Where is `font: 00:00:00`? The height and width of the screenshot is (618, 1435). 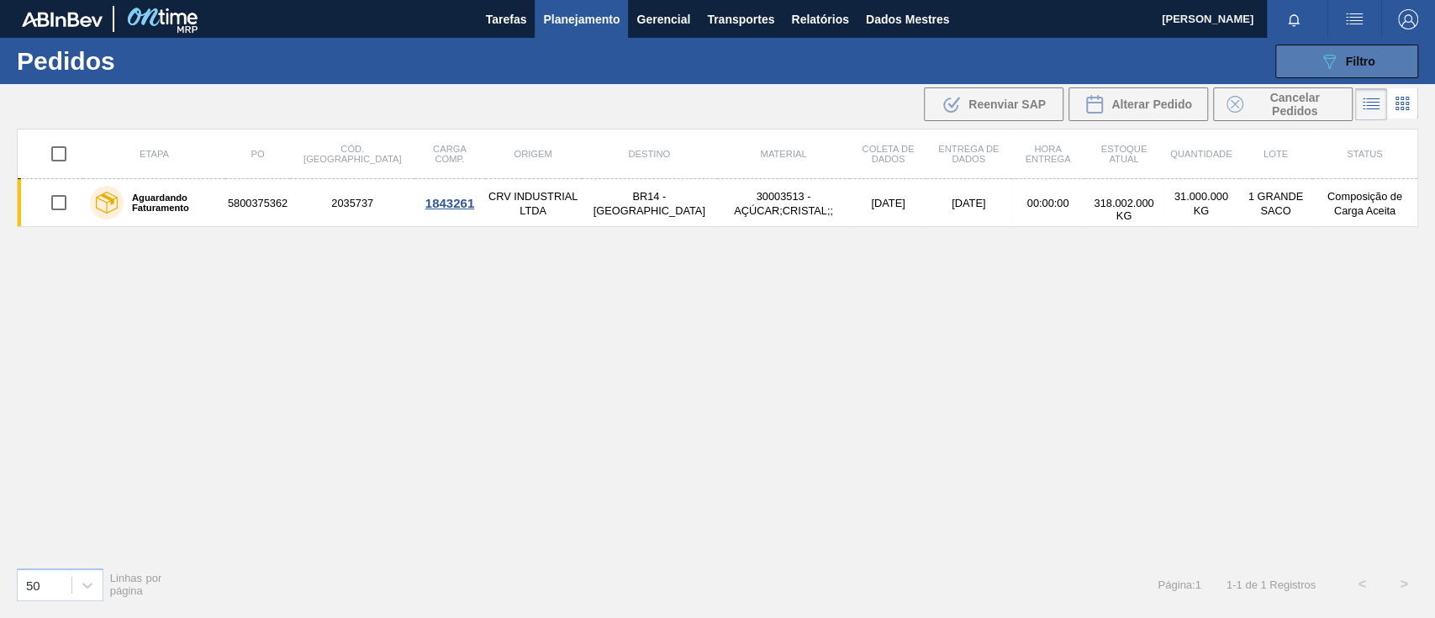
font: 00:00:00 is located at coordinates (1048, 203).